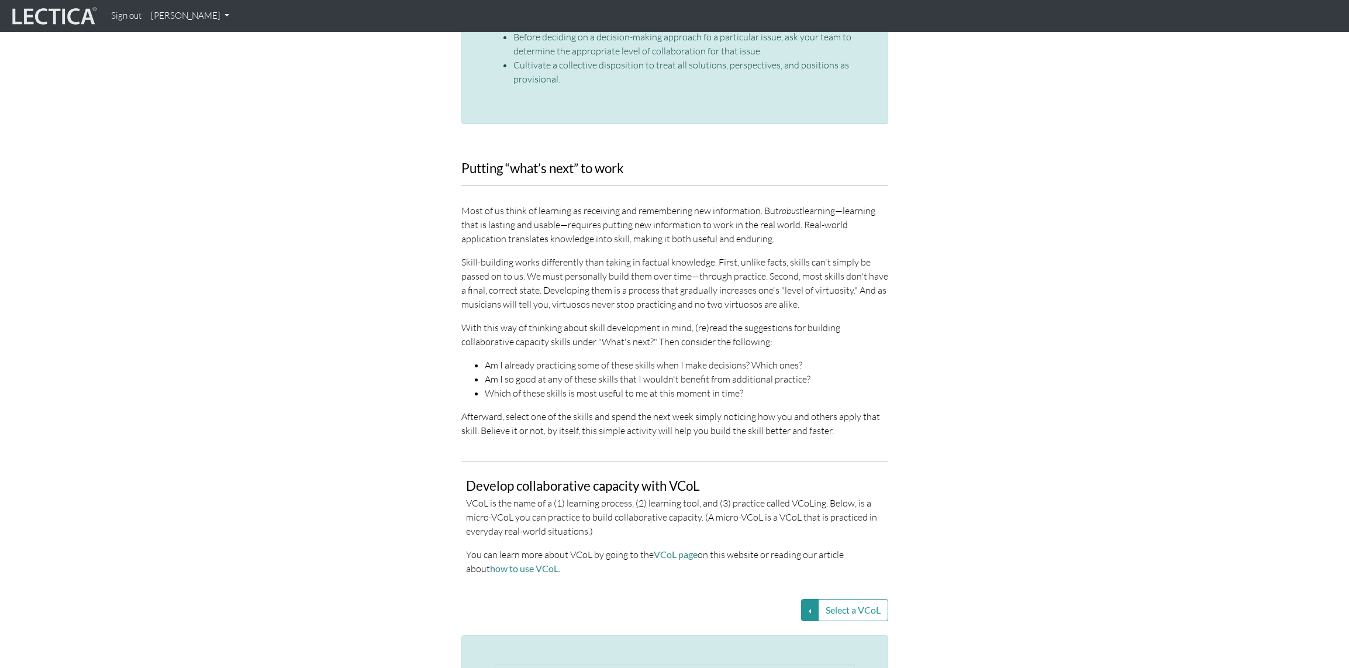 This screenshot has height=668, width=1349. I want to click on a: how to use VCoL, so click(524, 568).